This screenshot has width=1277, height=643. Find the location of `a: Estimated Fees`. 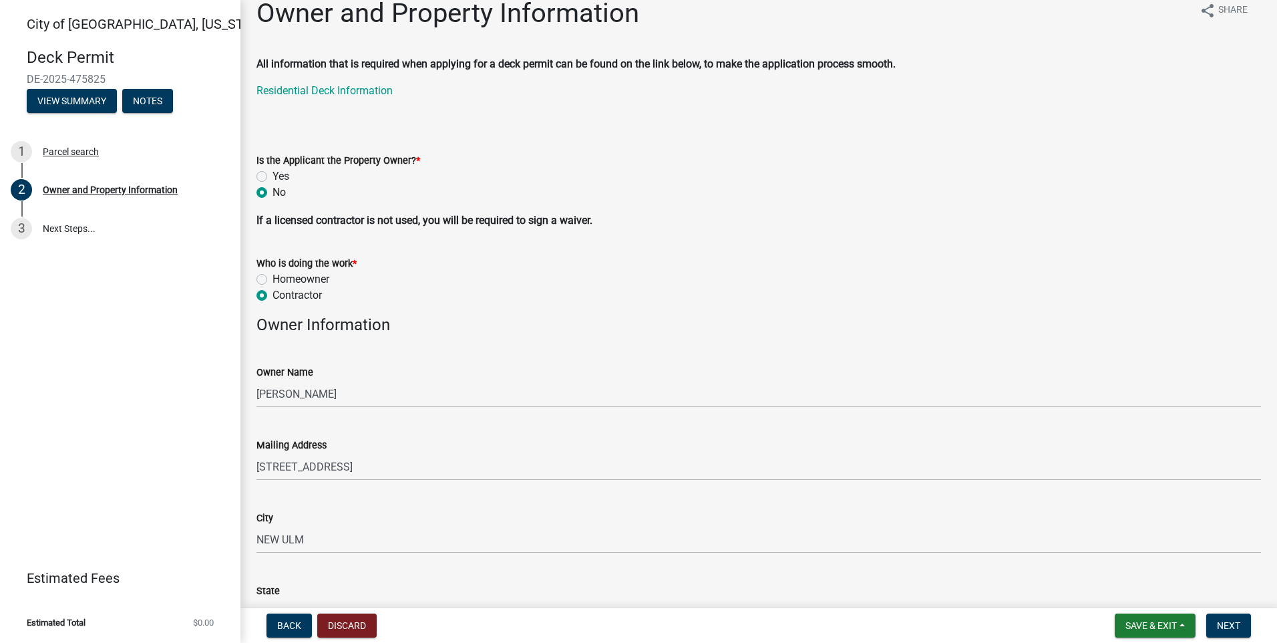

a: Estimated Fees is located at coordinates (115, 578).